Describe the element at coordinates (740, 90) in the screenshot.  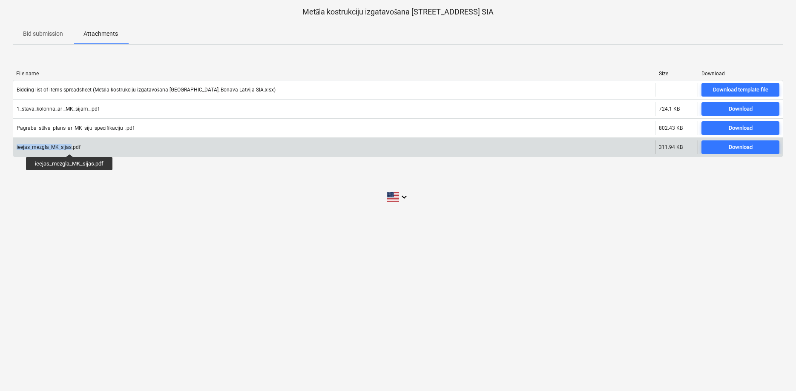
I see `button: Download template file` at that location.